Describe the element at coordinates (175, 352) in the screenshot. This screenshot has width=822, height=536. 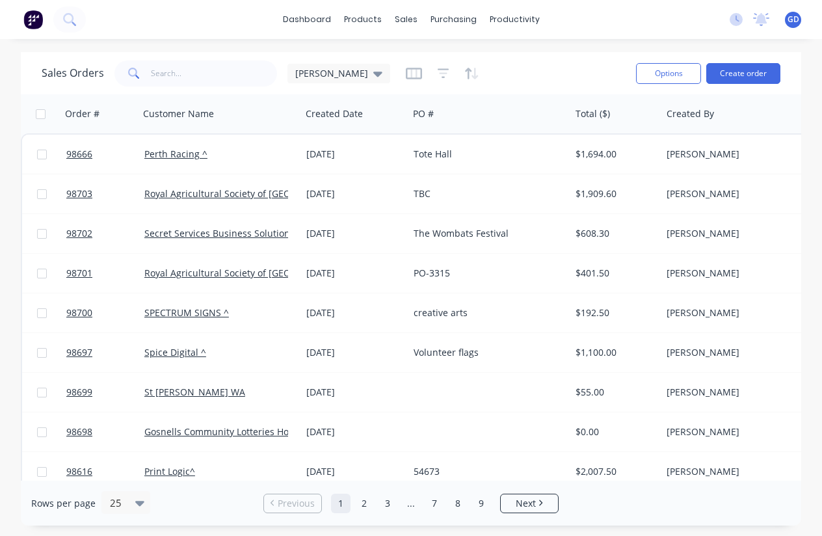
I see `a: Spice Digital ^` at that location.